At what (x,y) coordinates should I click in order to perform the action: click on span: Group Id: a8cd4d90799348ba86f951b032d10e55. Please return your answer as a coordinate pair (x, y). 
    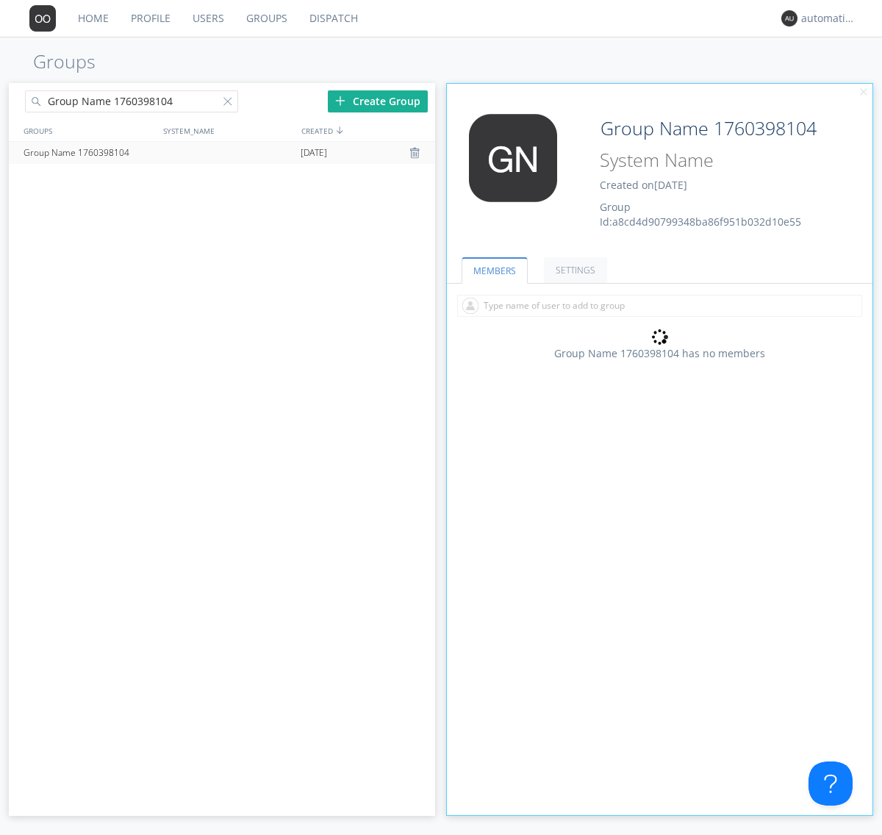
    Looking at the image, I should click on (701, 214).